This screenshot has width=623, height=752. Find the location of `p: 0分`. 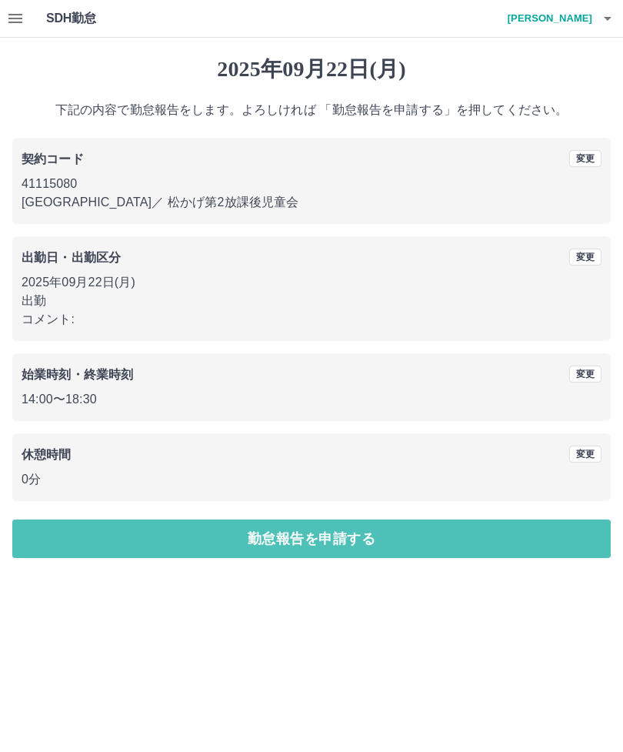

p: 0分 is located at coordinates (312, 479).